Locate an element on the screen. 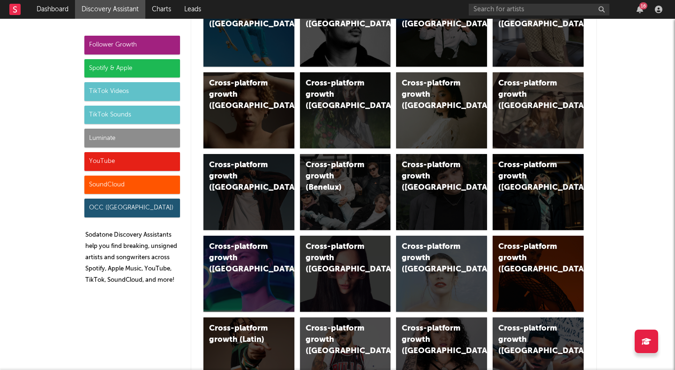  div: Cross-platform growth (Benelux) is located at coordinates (338, 176).